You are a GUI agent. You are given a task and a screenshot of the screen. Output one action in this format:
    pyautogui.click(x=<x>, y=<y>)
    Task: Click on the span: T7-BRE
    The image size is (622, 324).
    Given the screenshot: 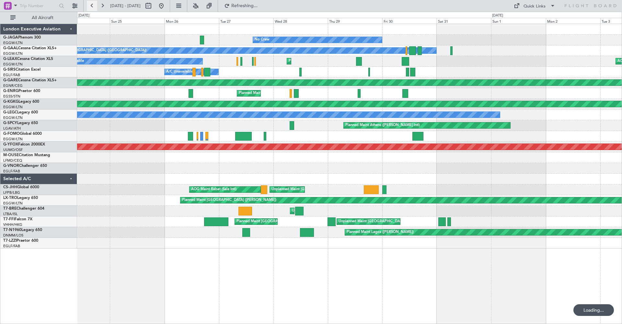 What is the action you would take?
    pyautogui.click(x=10, y=209)
    